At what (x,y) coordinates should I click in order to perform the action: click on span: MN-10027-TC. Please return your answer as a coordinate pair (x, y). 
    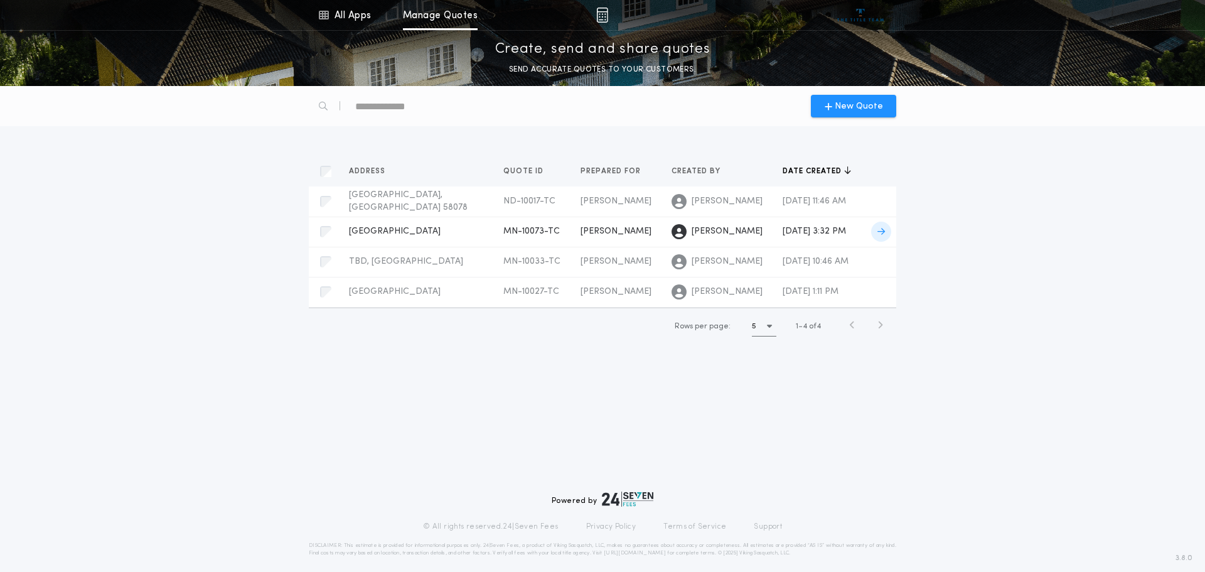
    Looking at the image, I should click on (531, 291).